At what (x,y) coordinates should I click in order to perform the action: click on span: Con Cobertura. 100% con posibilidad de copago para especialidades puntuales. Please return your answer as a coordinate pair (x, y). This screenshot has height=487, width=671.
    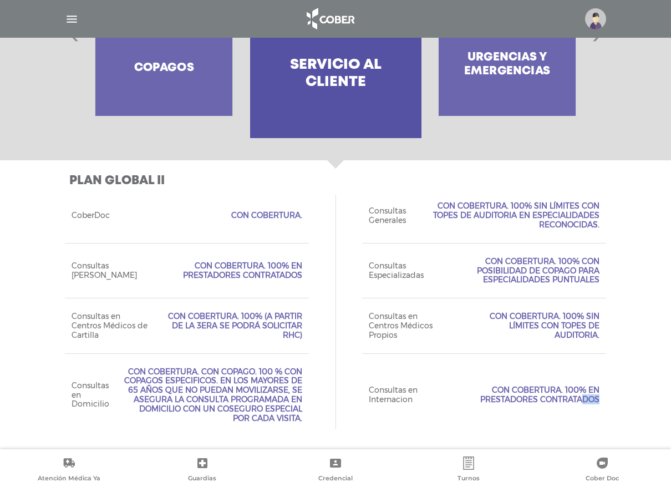
    Looking at the image, I should click on (518, 271).